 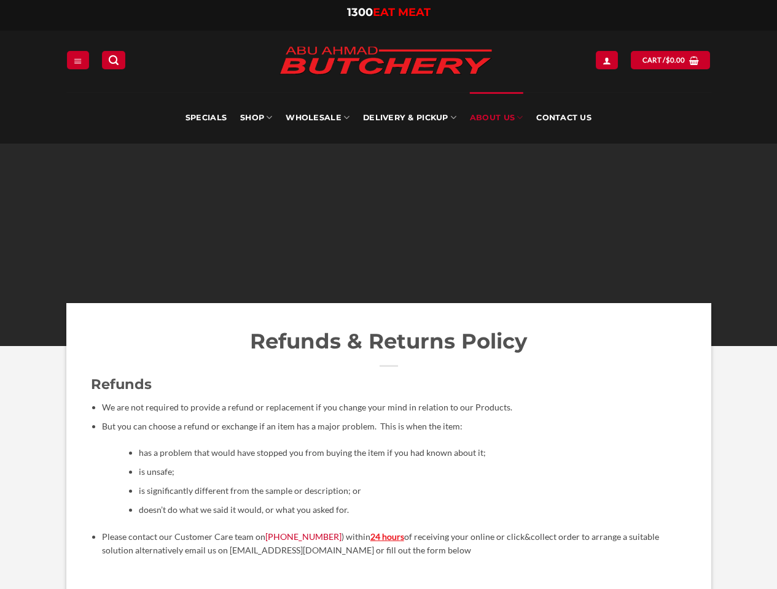 I want to click on a: Delivery & Pickup, so click(x=409, y=118).